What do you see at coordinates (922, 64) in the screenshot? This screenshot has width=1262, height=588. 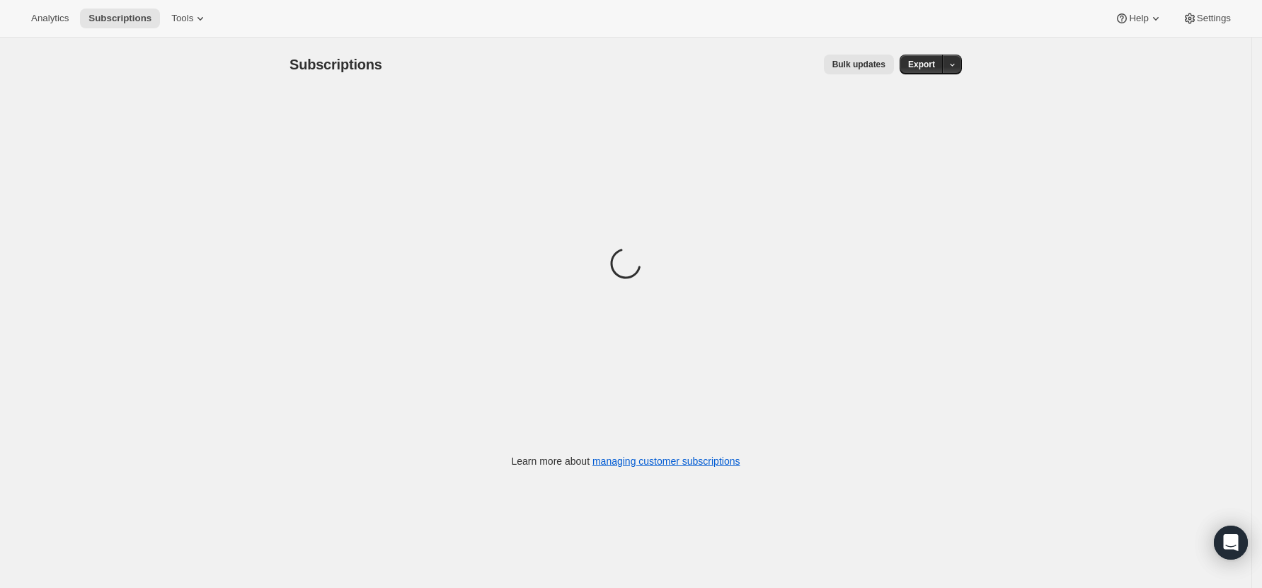 I see `span: Export` at bounding box center [922, 64].